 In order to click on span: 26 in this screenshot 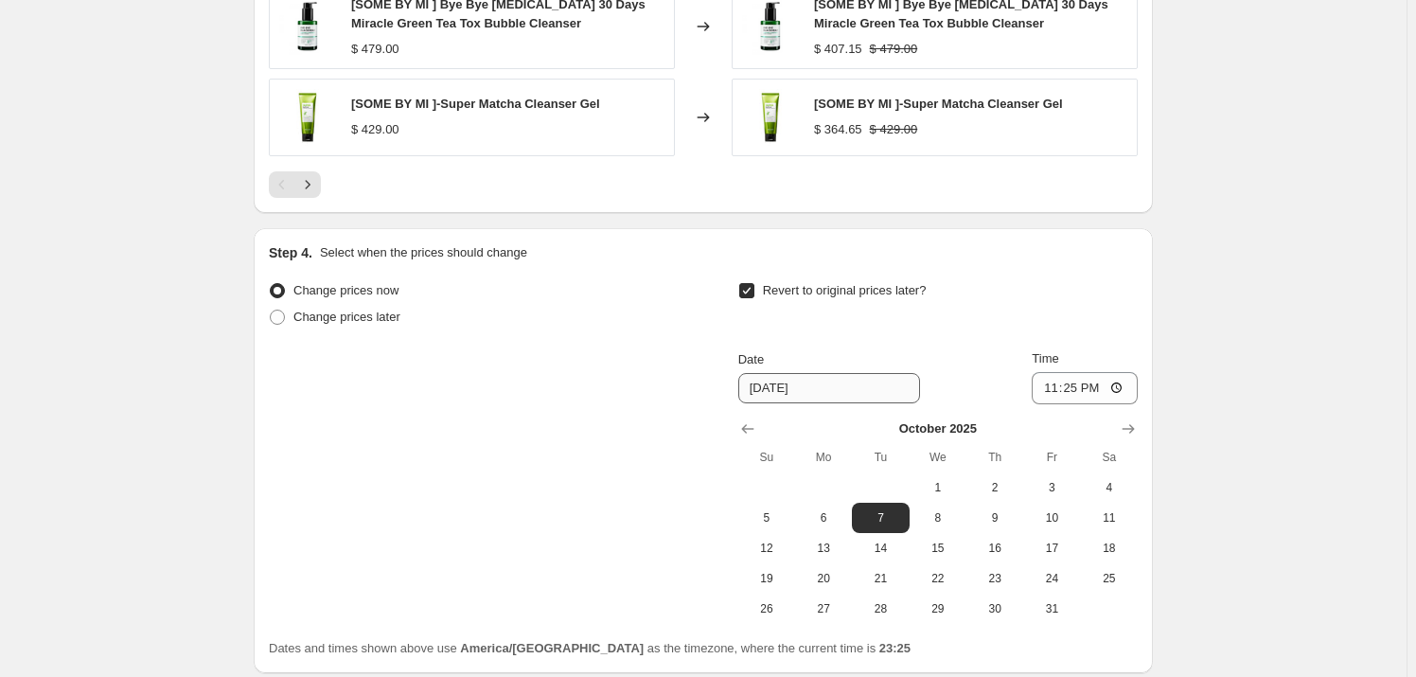, I will do `click(767, 609)`.